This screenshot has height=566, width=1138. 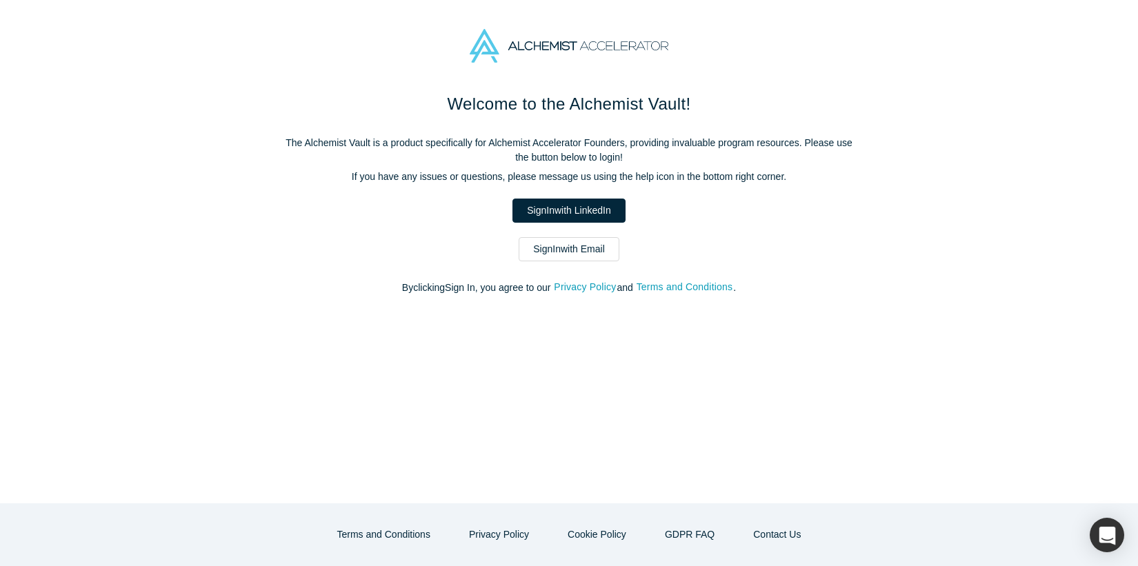 What do you see at coordinates (776, 534) in the screenshot?
I see `button: Contact Us` at bounding box center [776, 534].